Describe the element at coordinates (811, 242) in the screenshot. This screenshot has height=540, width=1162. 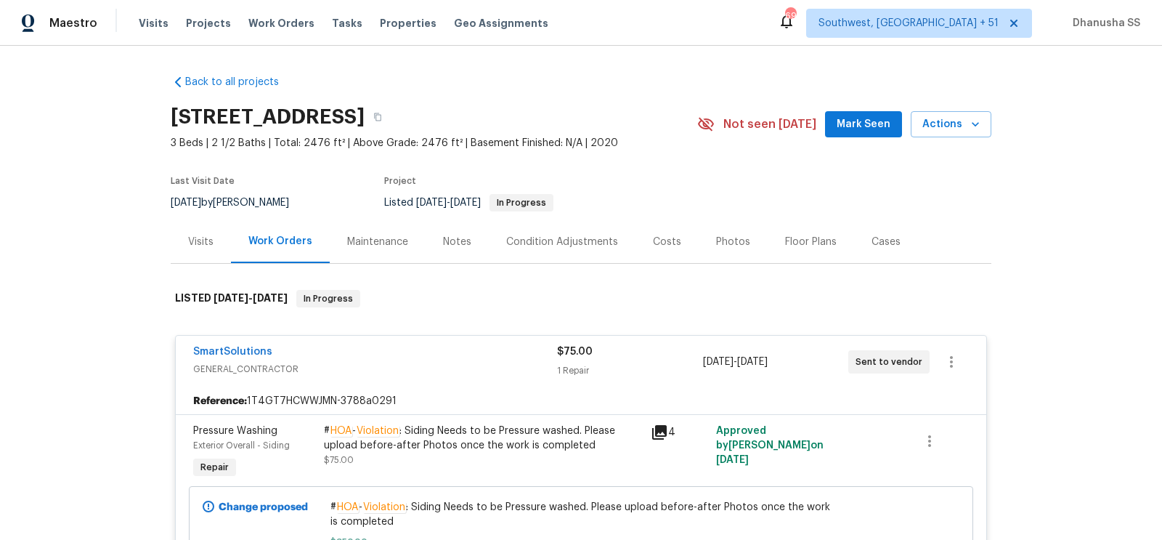
I see `div: Floor Plans` at that location.